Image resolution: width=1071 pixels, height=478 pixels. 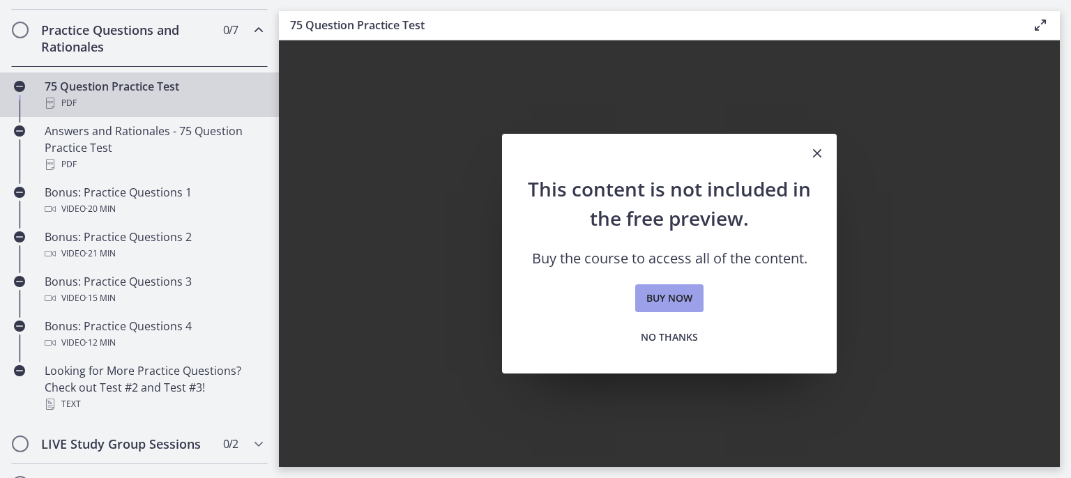 What do you see at coordinates (153, 245) in the screenshot?
I see `div: Bonus: Practice Questions 2` at bounding box center [153, 245].